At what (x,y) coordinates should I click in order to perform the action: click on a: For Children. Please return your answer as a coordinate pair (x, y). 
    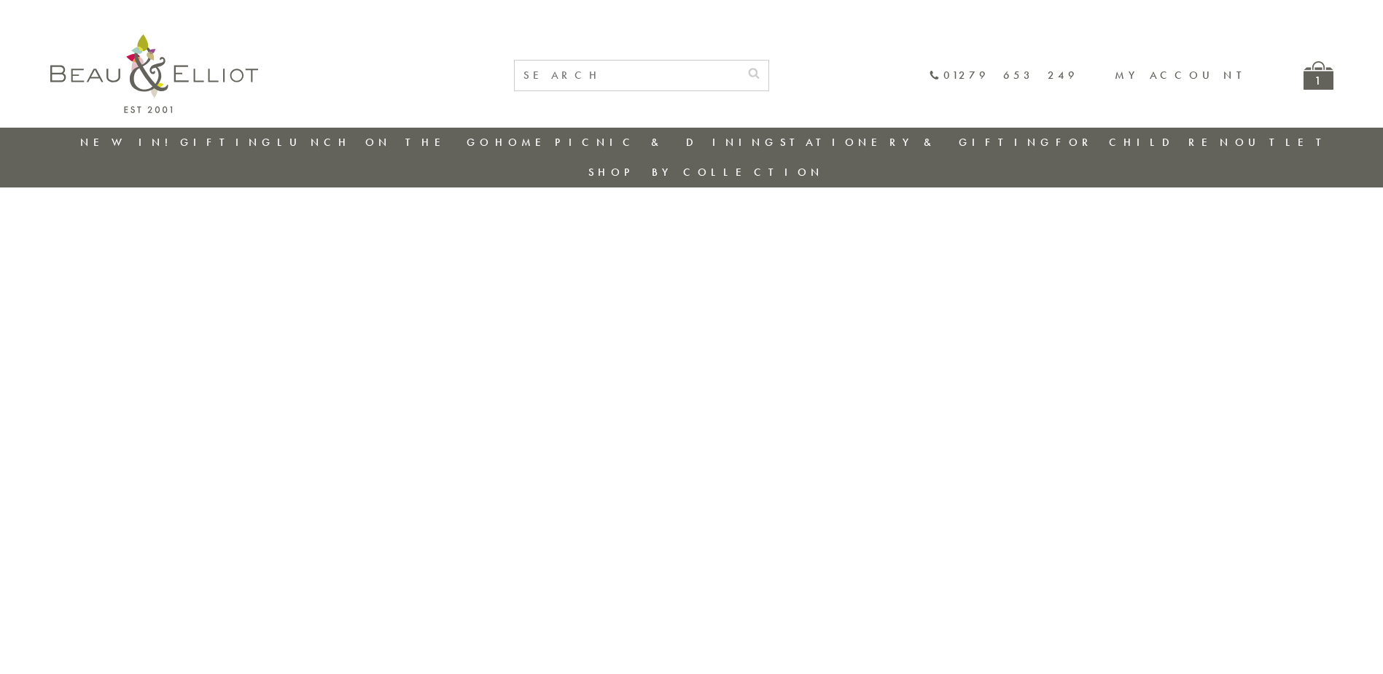
    Looking at the image, I should click on (1144, 142).